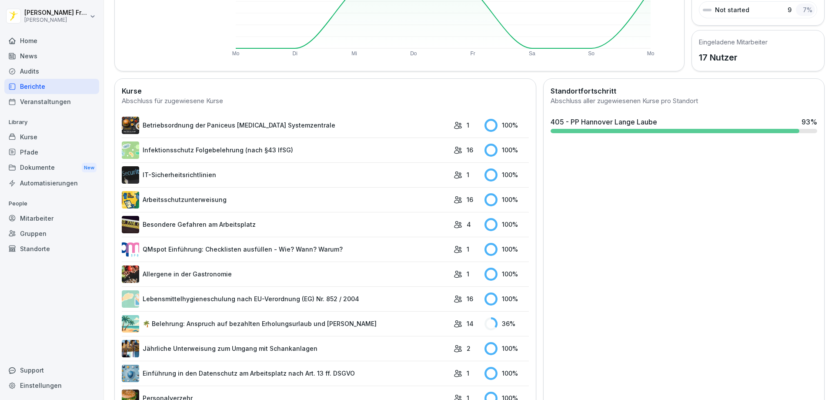 The width and height of the screenshot is (835, 400). What do you see at coordinates (809, 122) in the screenshot?
I see `div: 93 %` at bounding box center [809, 122].